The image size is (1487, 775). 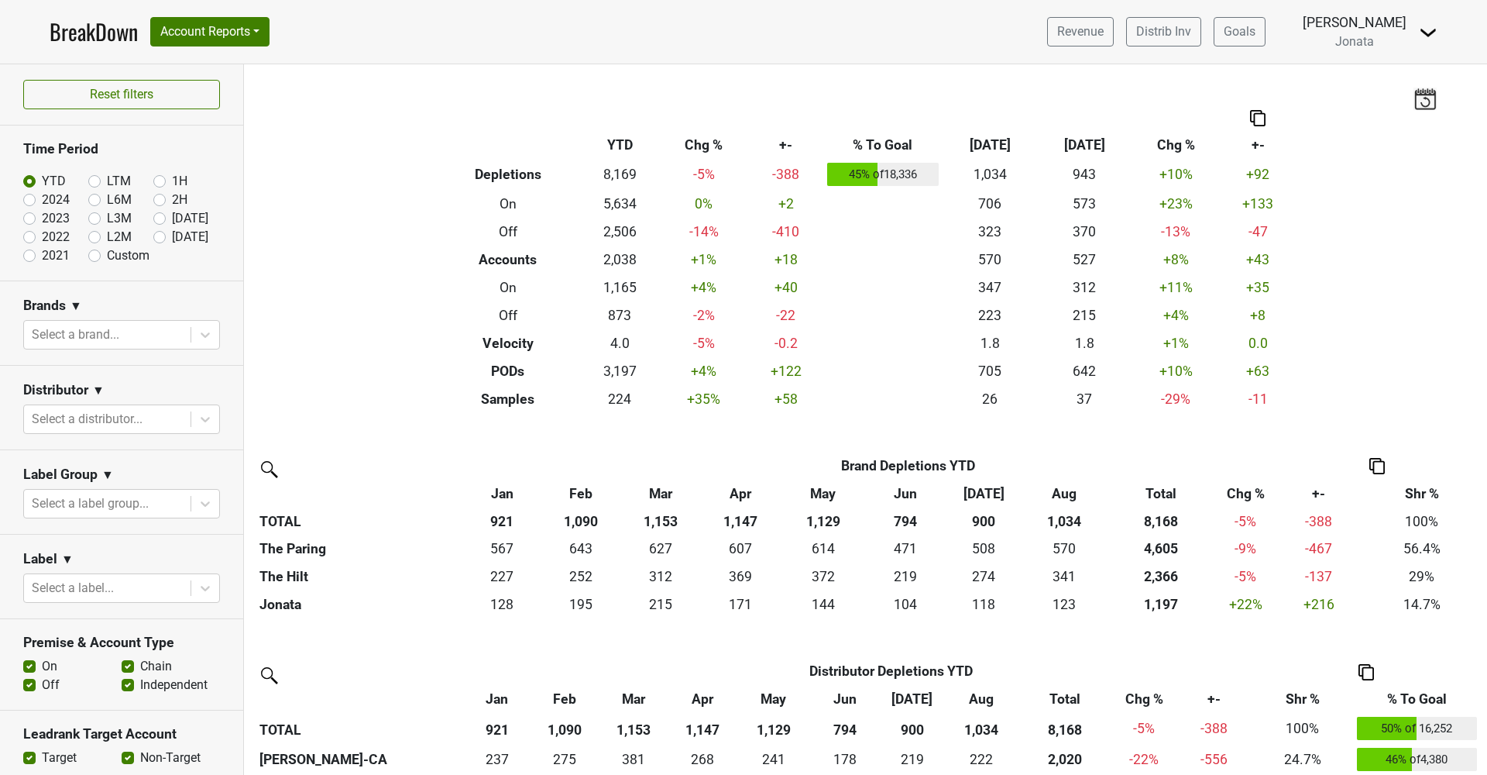 What do you see at coordinates (1176, 343) in the screenshot?
I see `td: +1 %` at bounding box center [1176, 343].